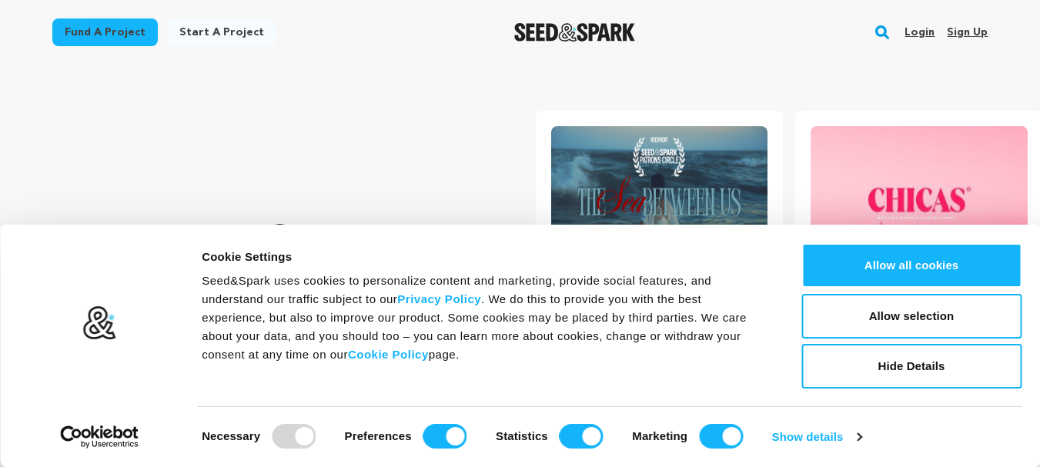 The height and width of the screenshot is (467, 1040). Describe the element at coordinates (967, 32) in the screenshot. I see `a: Sign up` at that location.